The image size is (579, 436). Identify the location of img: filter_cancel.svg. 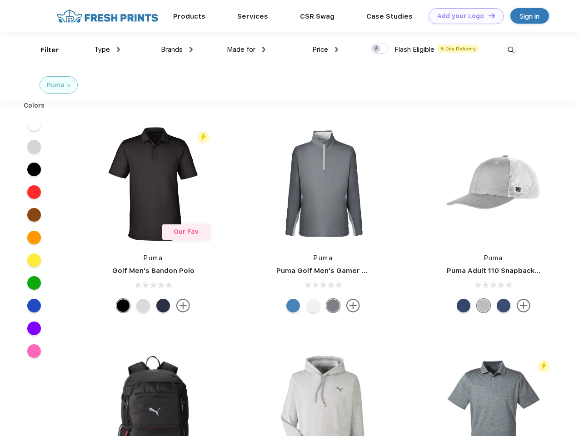
(69, 85).